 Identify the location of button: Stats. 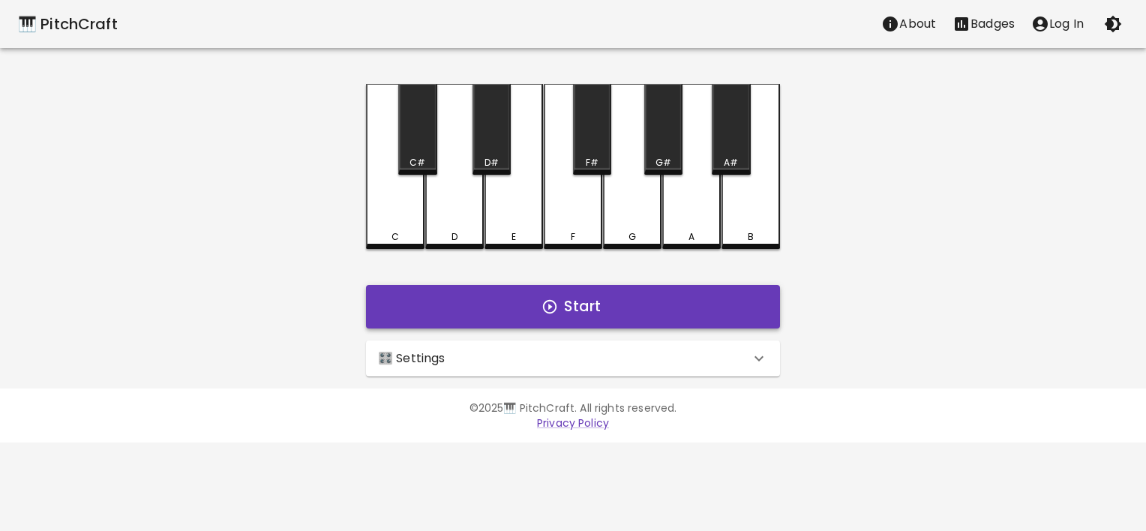
(983, 24).